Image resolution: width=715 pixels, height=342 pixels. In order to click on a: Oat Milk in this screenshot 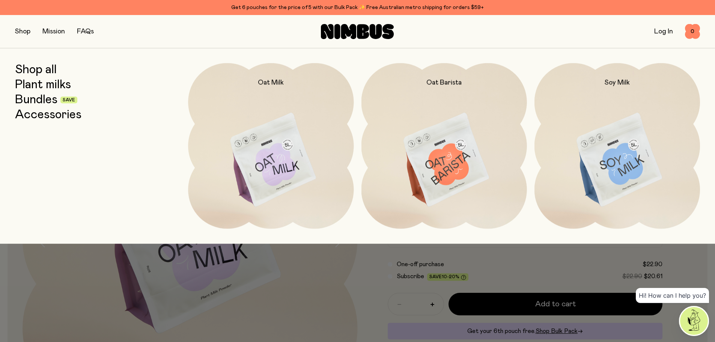, I will do `click(271, 146)`.